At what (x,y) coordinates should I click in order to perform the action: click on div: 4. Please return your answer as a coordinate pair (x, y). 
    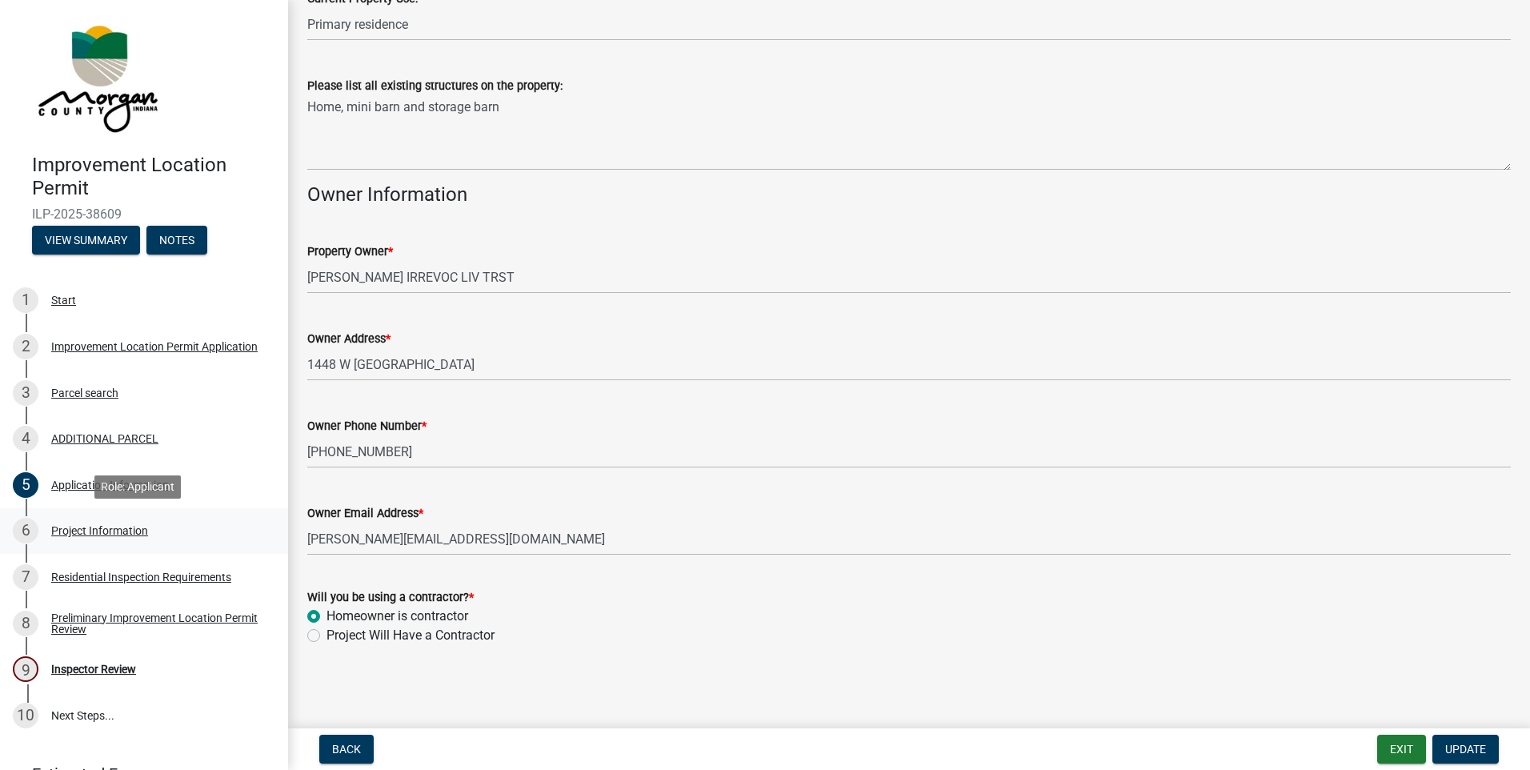
    Looking at the image, I should click on (26, 438).